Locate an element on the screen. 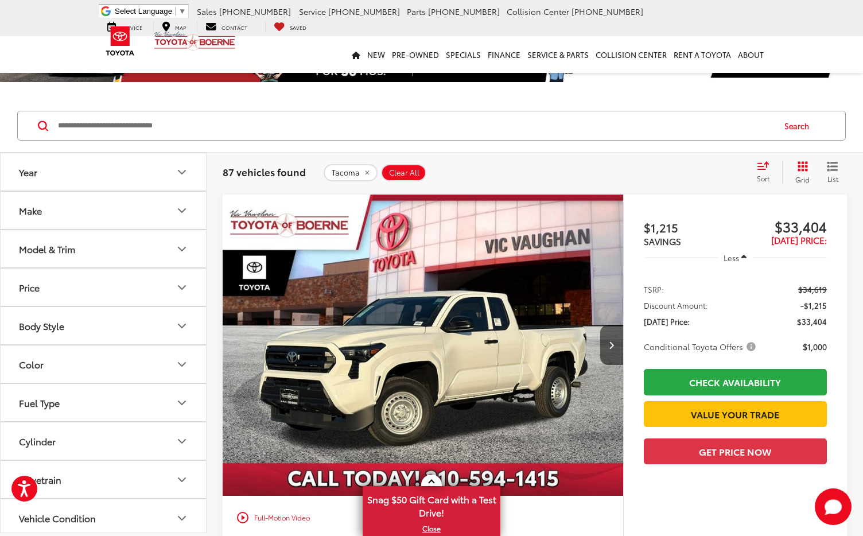 The image size is (863, 536). a: Map is located at coordinates (174, 26).